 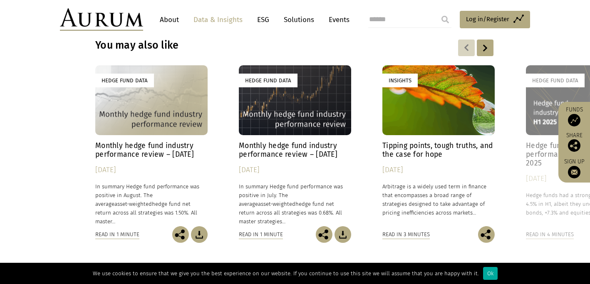 I want to click on a: Data & Insights, so click(x=218, y=20).